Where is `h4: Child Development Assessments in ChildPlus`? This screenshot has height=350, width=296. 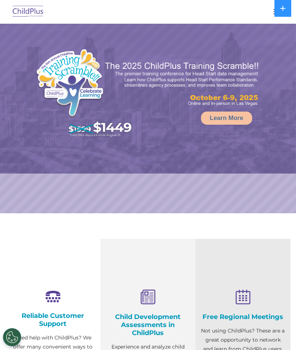 h4: Child Development Assessments in ChildPlus is located at coordinates (148, 325).